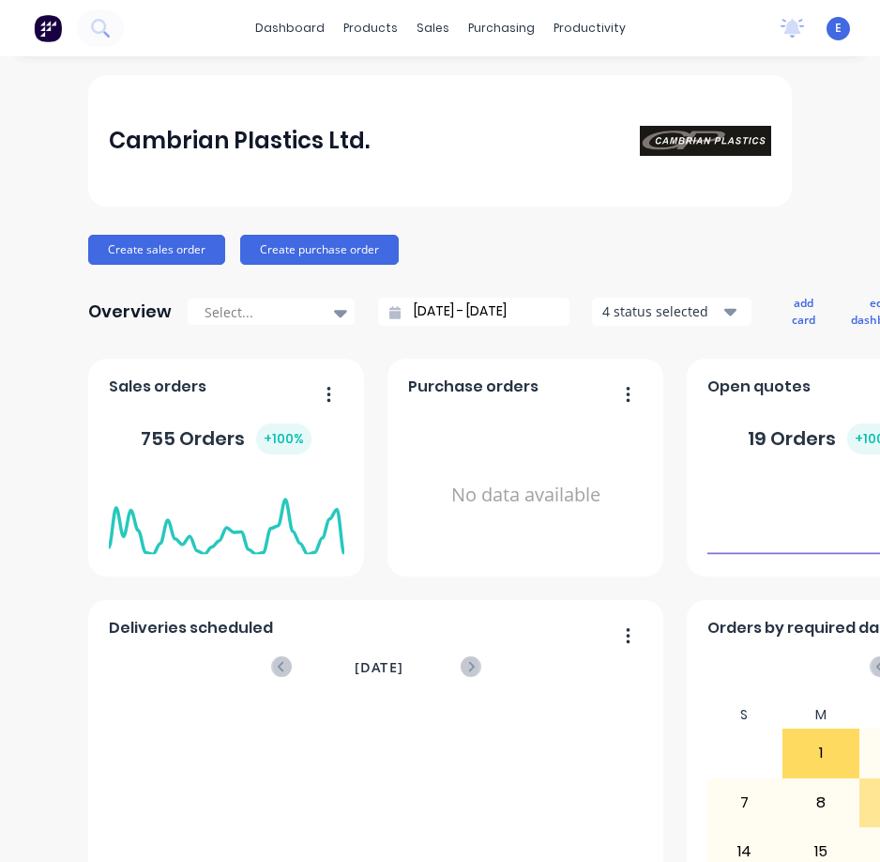  Describe the element at coordinates (745, 714) in the screenshot. I see `div: S` at that location.